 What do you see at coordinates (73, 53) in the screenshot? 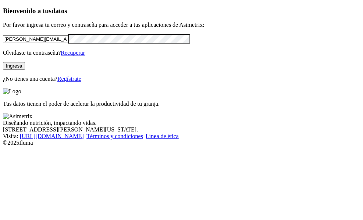
I see `a: Recuperar` at bounding box center [73, 53].